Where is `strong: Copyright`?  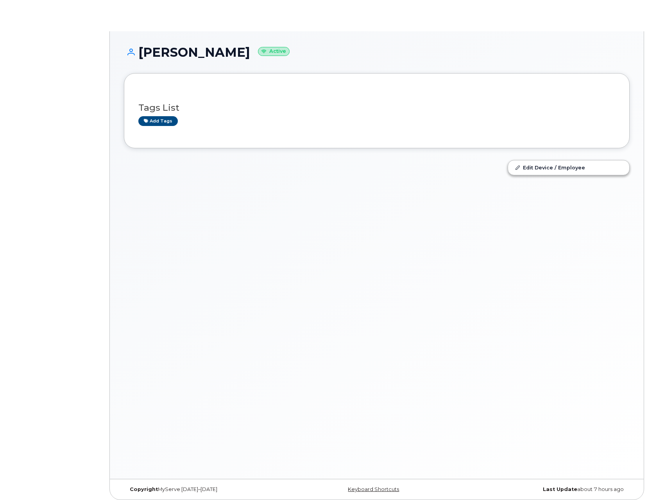
strong: Copyright is located at coordinates (144, 489).